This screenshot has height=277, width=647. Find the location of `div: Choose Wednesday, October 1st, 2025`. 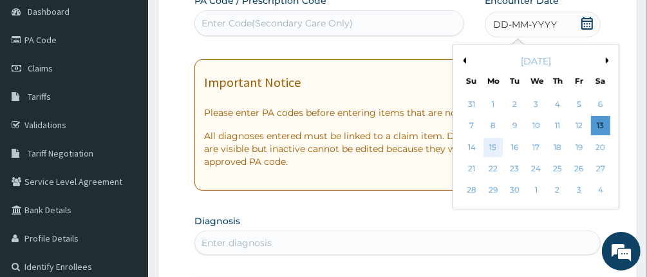

div: Choose Wednesday, October 1st, 2025 is located at coordinates (536, 190).